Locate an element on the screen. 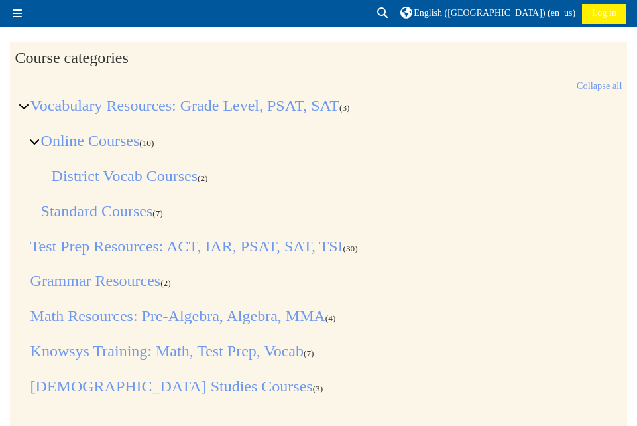 Image resolution: width=637 pixels, height=426 pixels. a: Standard Courses is located at coordinates (97, 211).